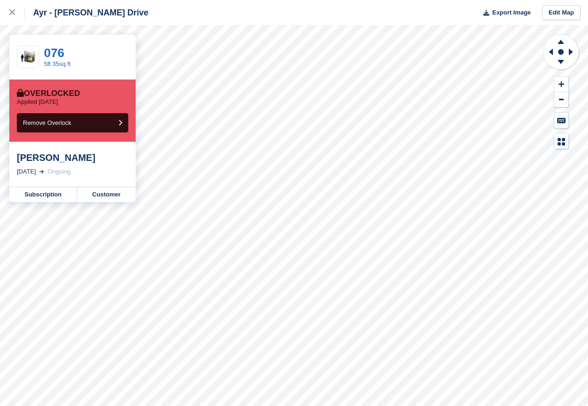  Describe the element at coordinates (57, 64) in the screenshot. I see `a: 5ft 35sq ft` at that location.